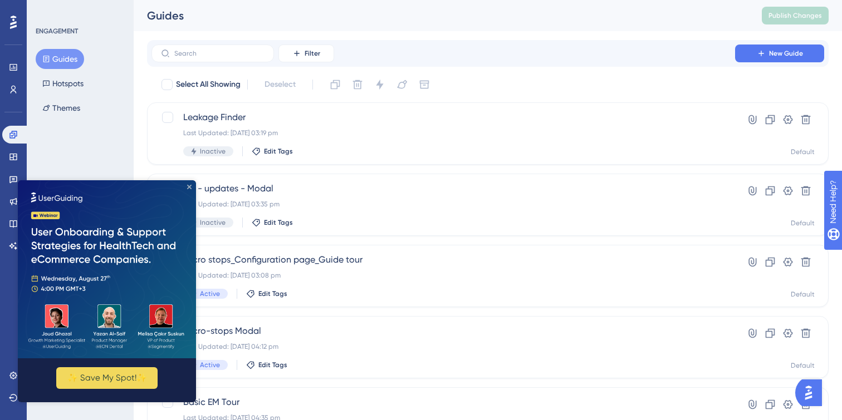  Describe the element at coordinates (440, 16) in the screenshot. I see `div: Guides` at that location.